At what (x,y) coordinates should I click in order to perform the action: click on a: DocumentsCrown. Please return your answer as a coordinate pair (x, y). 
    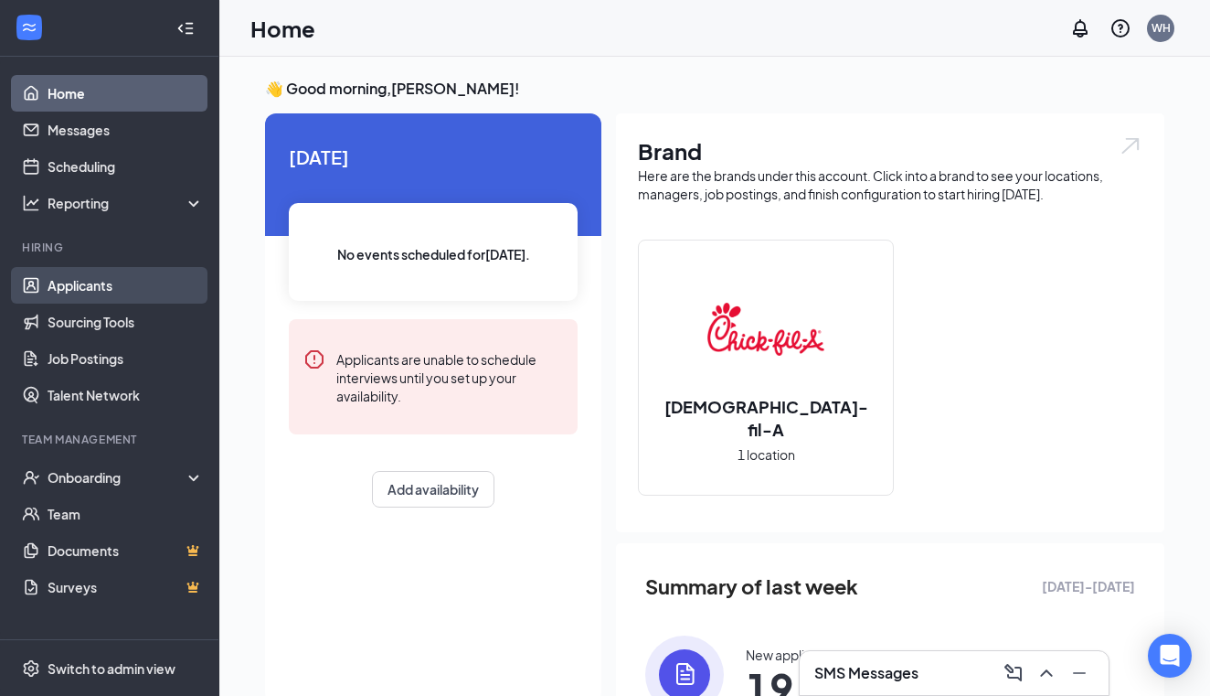
    Looking at the image, I should click on (125, 550).